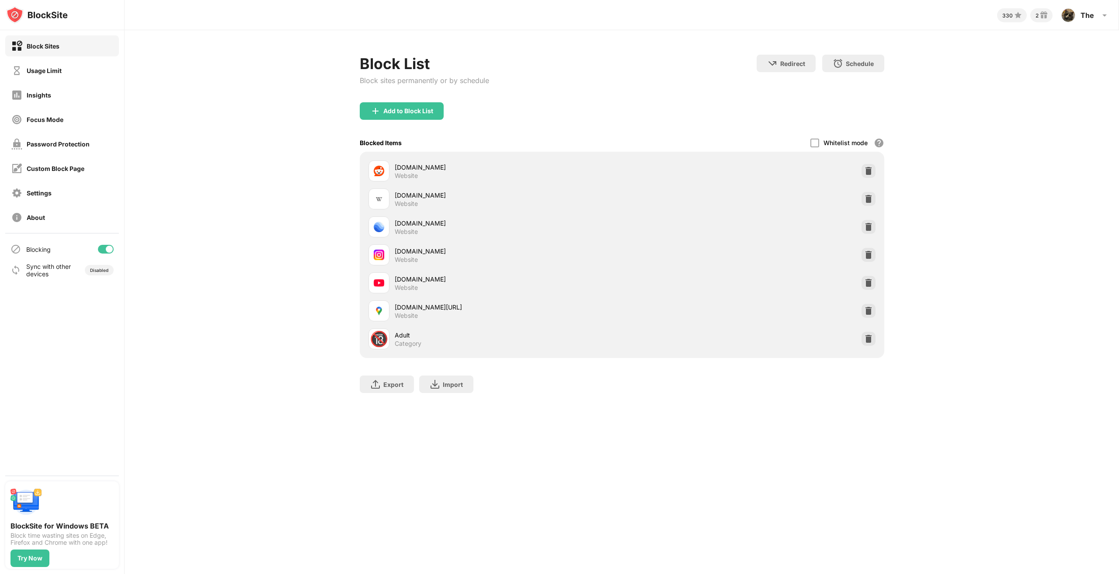 The width and height of the screenshot is (1119, 574). Describe the element at coordinates (424, 80) in the screenshot. I see `div: Block sites permanently or by schedule` at that location.